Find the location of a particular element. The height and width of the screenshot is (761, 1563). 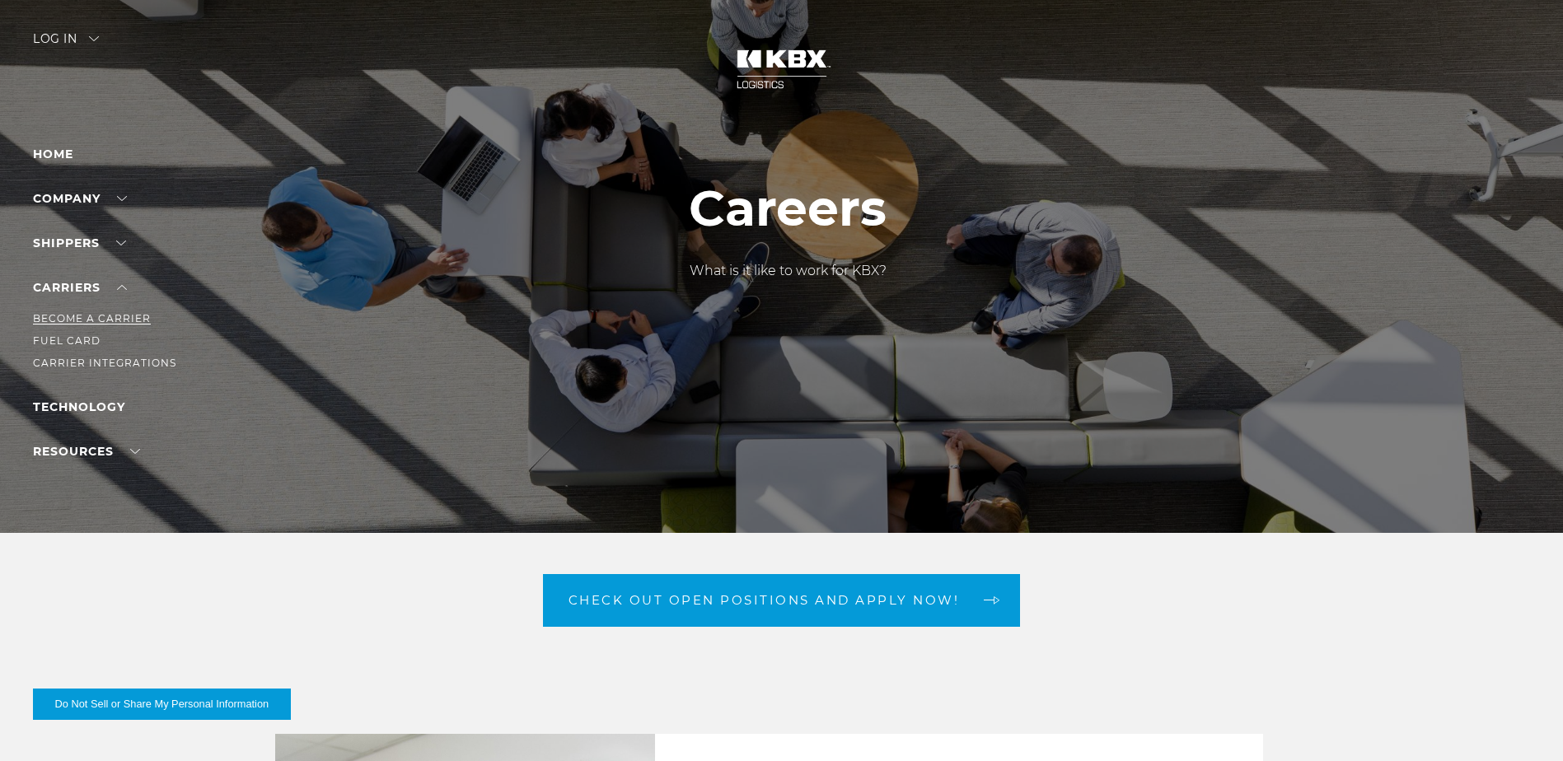

div: Log in is located at coordinates (66, 44).